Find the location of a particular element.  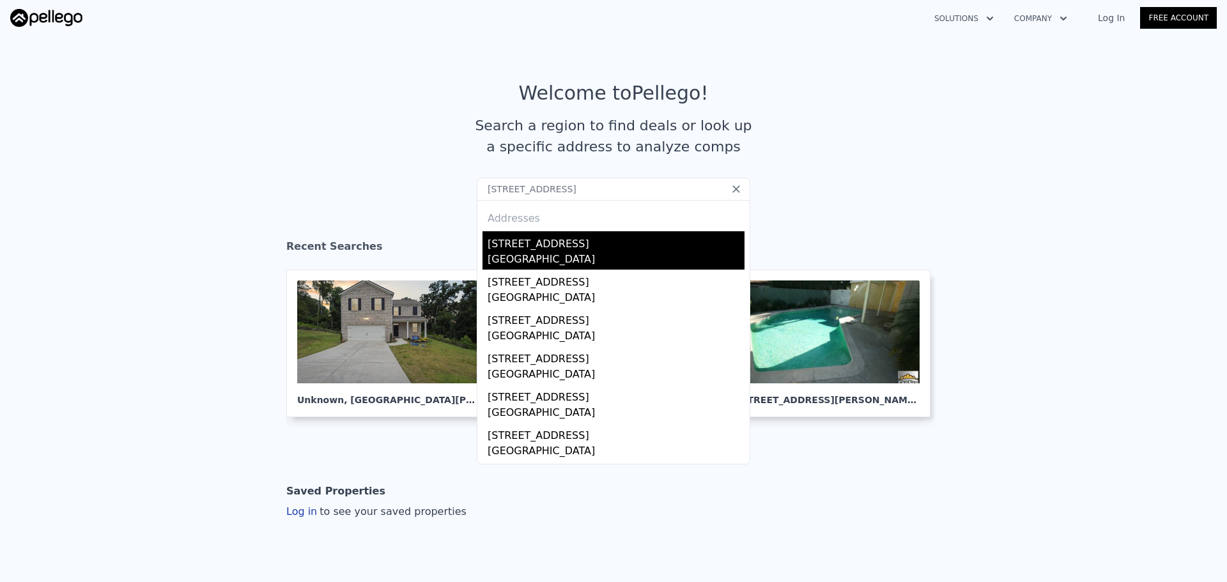

span: to see your saved properties is located at coordinates (392, 511).